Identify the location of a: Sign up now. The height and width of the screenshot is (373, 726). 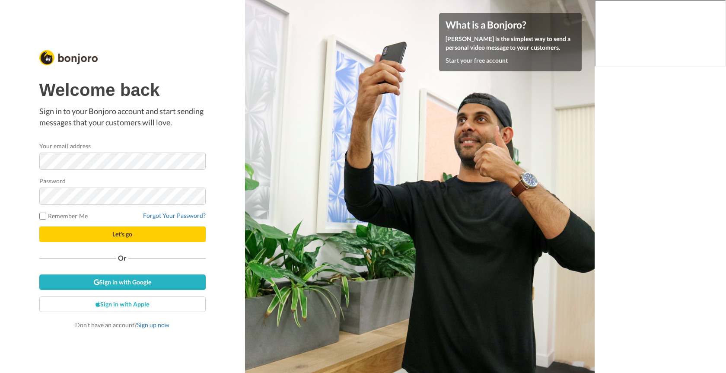
(153, 324).